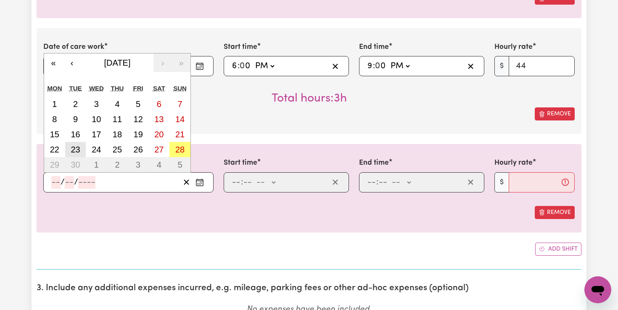 This screenshot has height=310, width=618. Describe the element at coordinates (117, 119) in the screenshot. I see `abbr: 11 September 2025` at that location.